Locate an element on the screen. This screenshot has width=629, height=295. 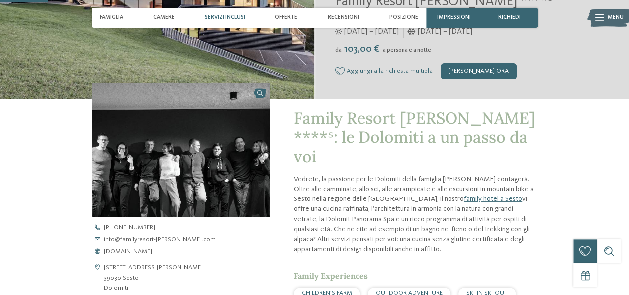
span: Camere is located at coordinates (163, 17).